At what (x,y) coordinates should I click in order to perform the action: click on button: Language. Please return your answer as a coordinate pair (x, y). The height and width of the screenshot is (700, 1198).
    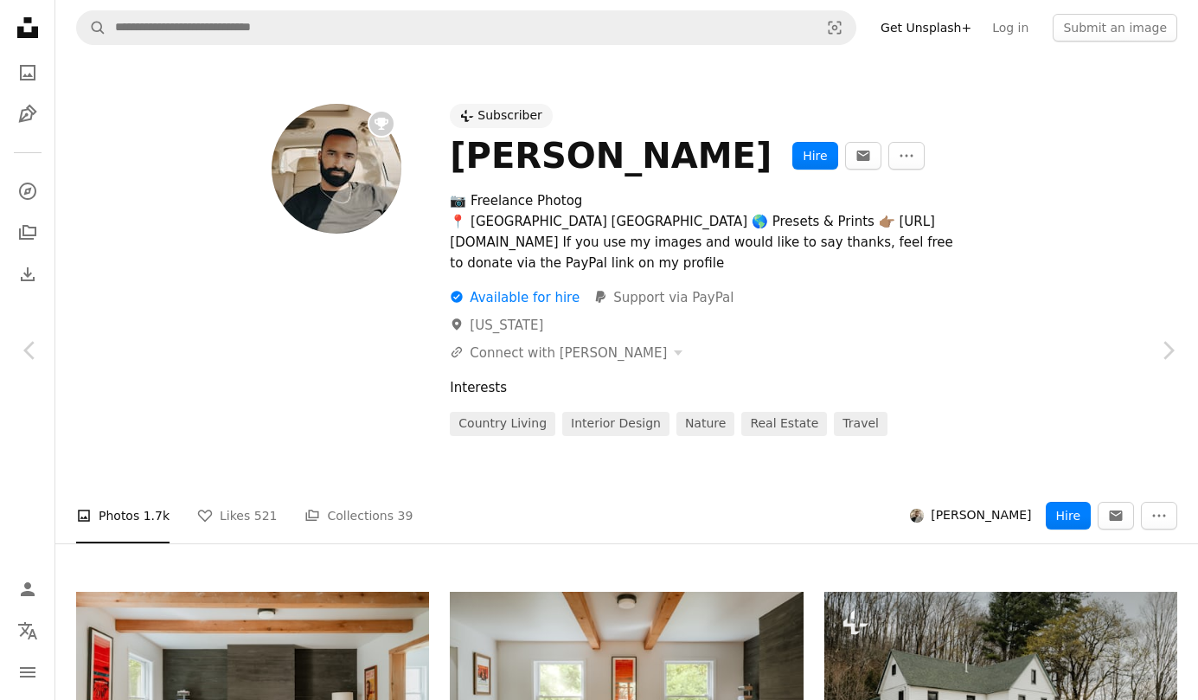
    Looking at the image, I should click on (28, 631).